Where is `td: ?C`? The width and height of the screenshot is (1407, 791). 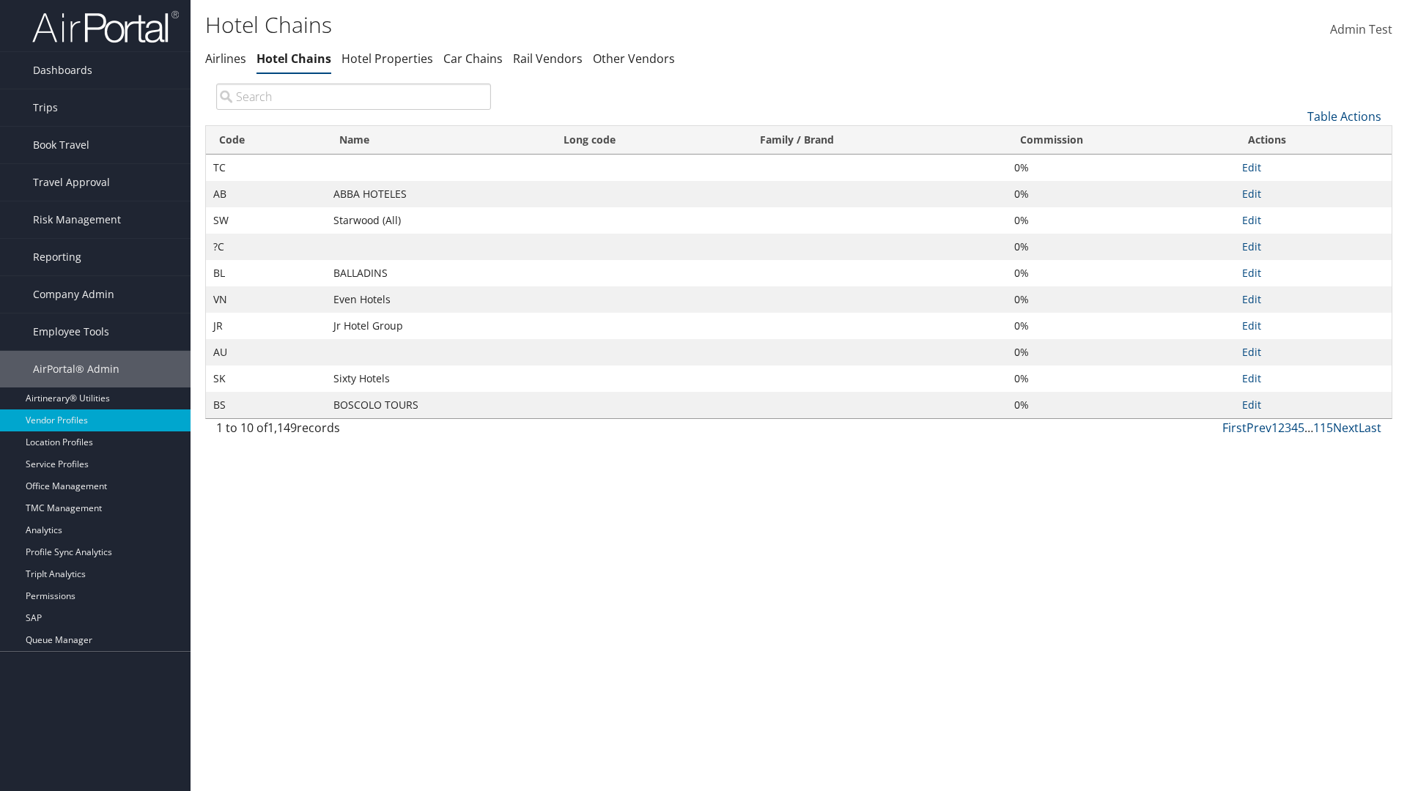
td: ?C is located at coordinates (266, 247).